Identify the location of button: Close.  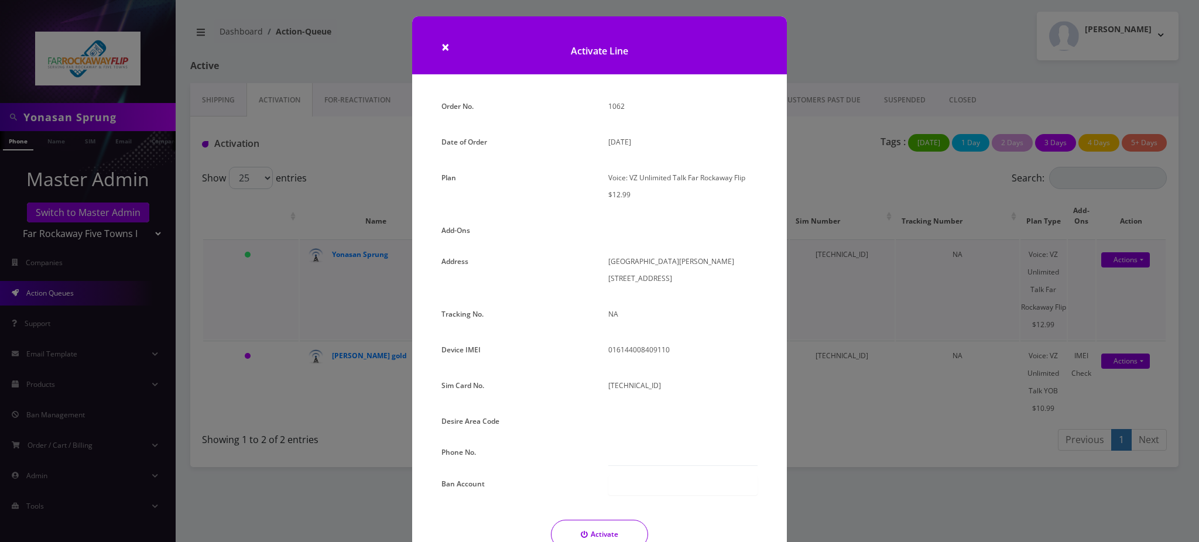
(445, 47).